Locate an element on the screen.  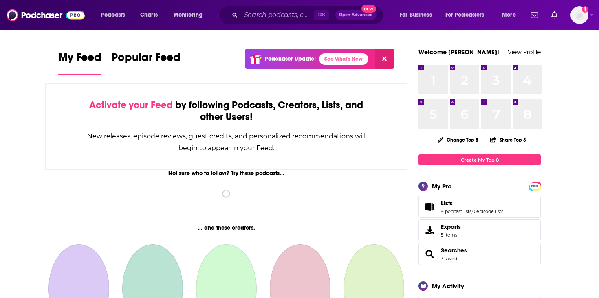
a: 3 saved is located at coordinates (449, 259).